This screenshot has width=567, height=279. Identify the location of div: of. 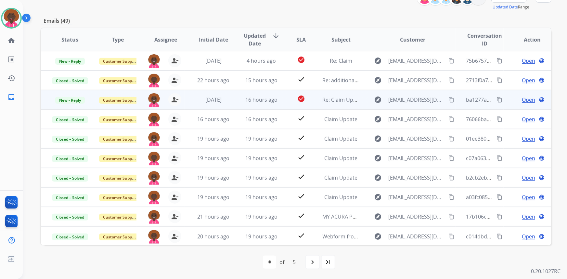
(282, 262).